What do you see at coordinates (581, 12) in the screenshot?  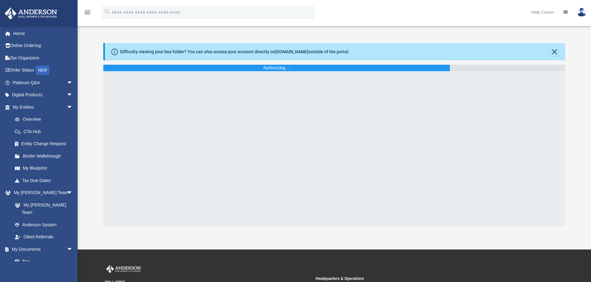 I see `img: User Pic` at bounding box center [581, 12].